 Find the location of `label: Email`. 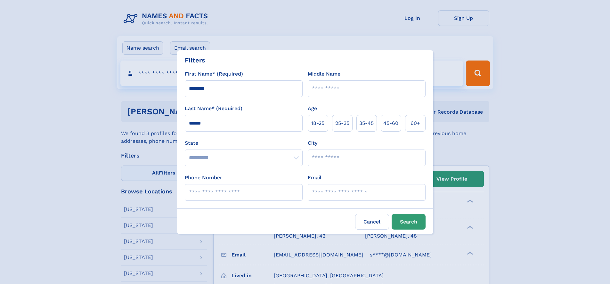

label: Email is located at coordinates (314, 178).